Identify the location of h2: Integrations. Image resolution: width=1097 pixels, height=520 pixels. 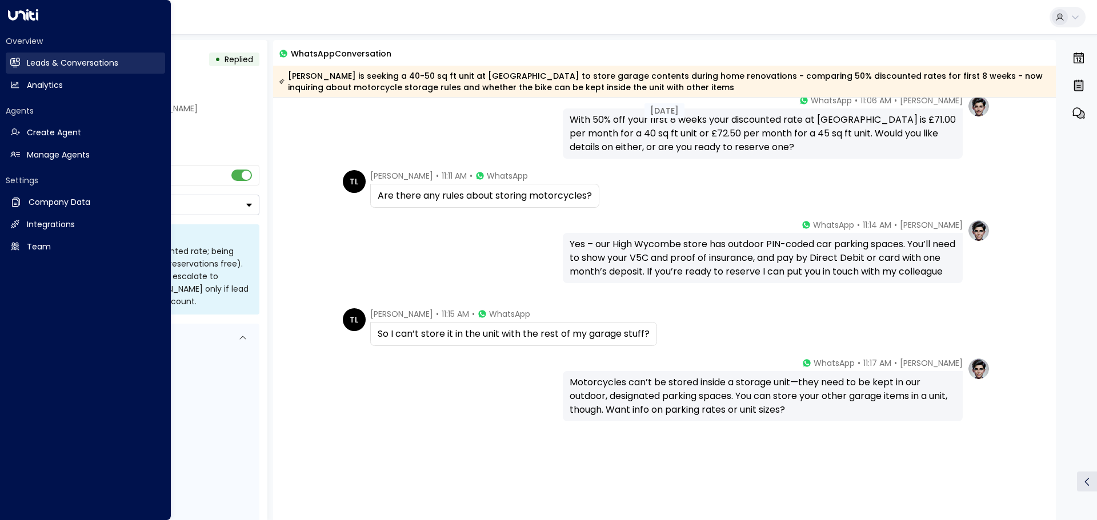
(51, 224).